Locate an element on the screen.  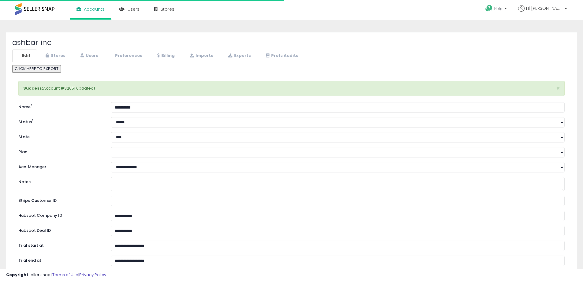
strong: Success: is located at coordinates (33, 88).